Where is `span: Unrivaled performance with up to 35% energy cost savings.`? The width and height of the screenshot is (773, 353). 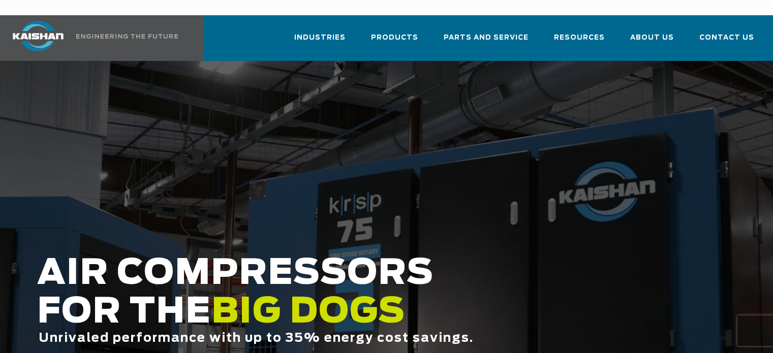
span: Unrivaled performance with up to 35% energy cost savings. is located at coordinates (256, 338).